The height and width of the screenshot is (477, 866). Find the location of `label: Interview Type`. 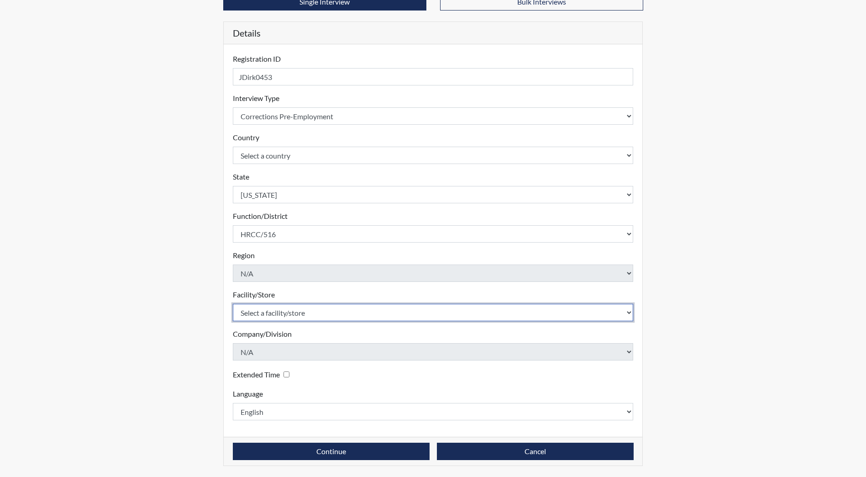

label: Interview Type is located at coordinates (256, 98).